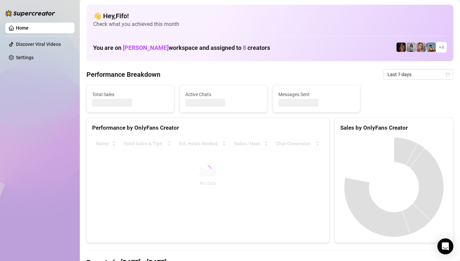 This screenshot has width=460, height=261. What do you see at coordinates (447, 74) in the screenshot?
I see `span: calendar` at bounding box center [447, 74].